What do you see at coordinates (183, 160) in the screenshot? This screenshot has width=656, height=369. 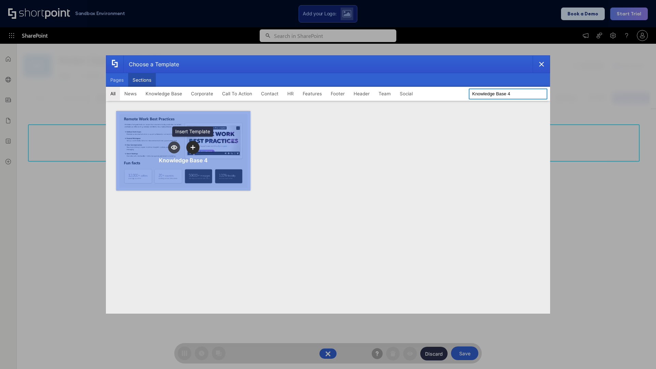 I see `div: Knowledge Base 4` at bounding box center [183, 160].